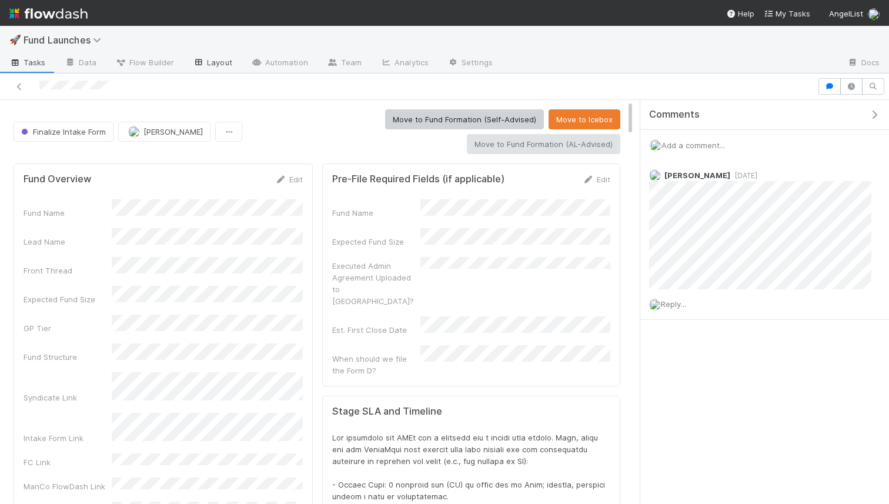  I want to click on h5: Stage SLA and Timeline, so click(471, 411).